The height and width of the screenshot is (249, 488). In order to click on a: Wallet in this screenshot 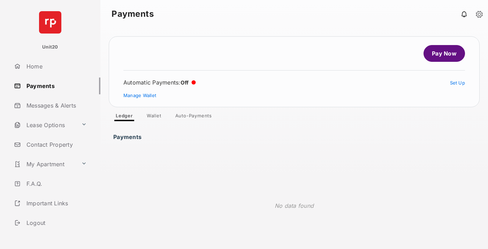, I will do `click(154, 117)`.